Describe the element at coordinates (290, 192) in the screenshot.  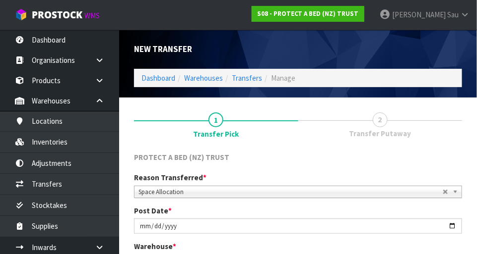
I see `span: Space Allocation` at that location.